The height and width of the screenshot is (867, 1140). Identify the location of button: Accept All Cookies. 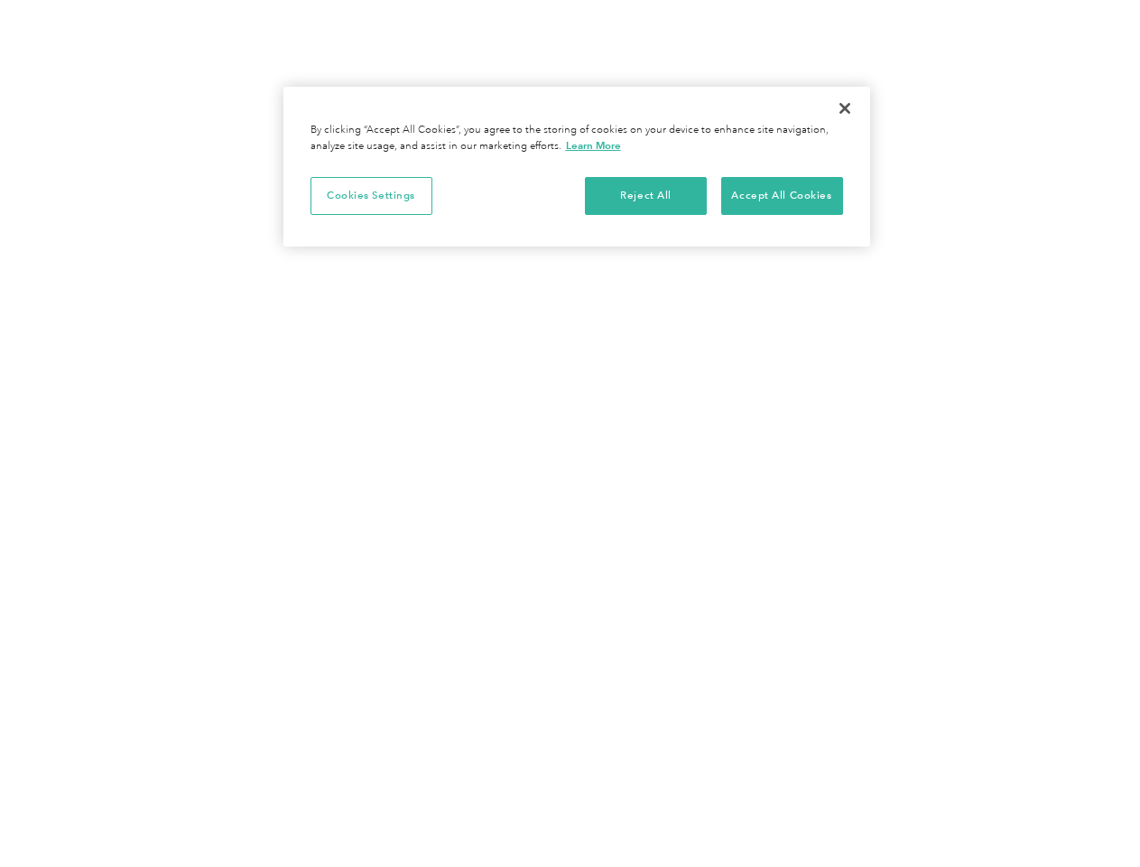
(782, 196).